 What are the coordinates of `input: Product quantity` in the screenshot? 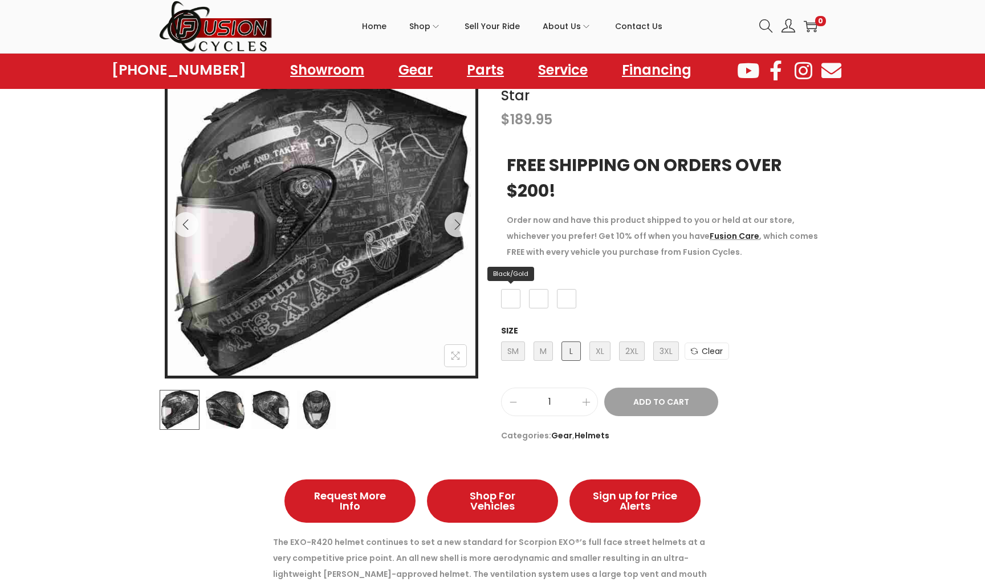 It's located at (549, 402).